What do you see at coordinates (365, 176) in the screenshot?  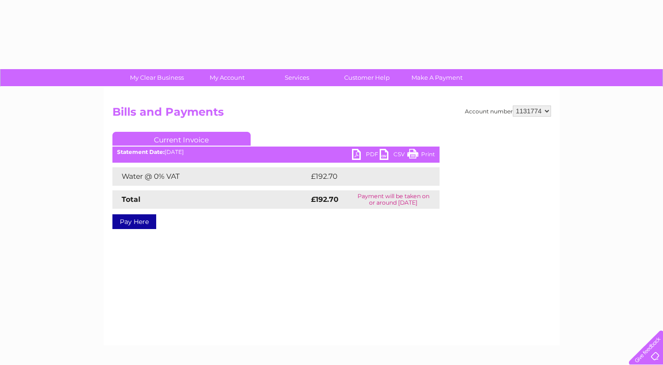 I see `td: £192.70` at bounding box center [365, 176].